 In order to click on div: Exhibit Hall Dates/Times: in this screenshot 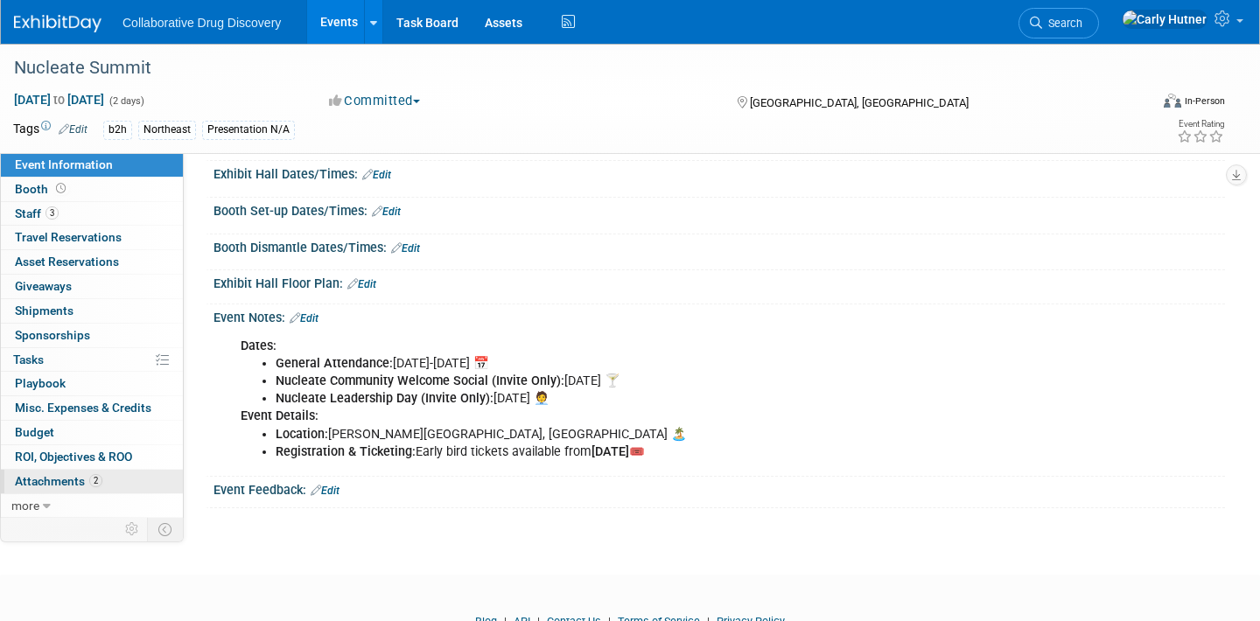, I will do `click(720, 172)`.